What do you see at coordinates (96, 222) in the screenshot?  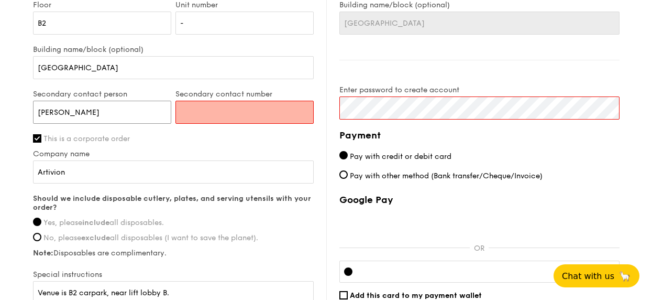 I see `strong: include` at bounding box center [96, 222].